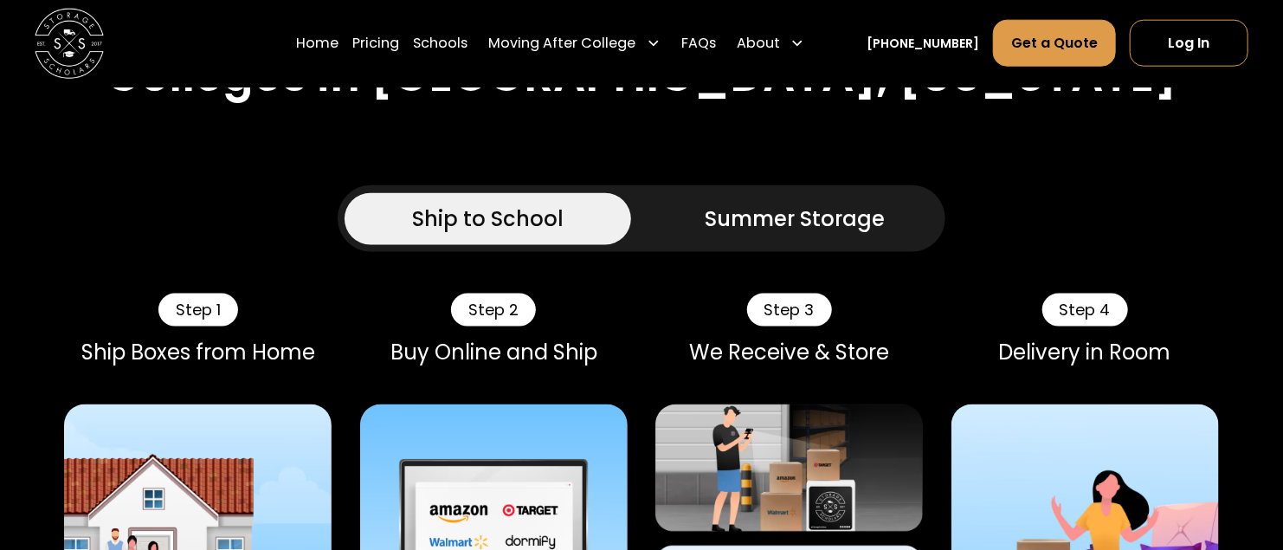 Image resolution: width=1283 pixels, height=550 pixels. I want to click on a: Get a Quote, so click(1054, 43).